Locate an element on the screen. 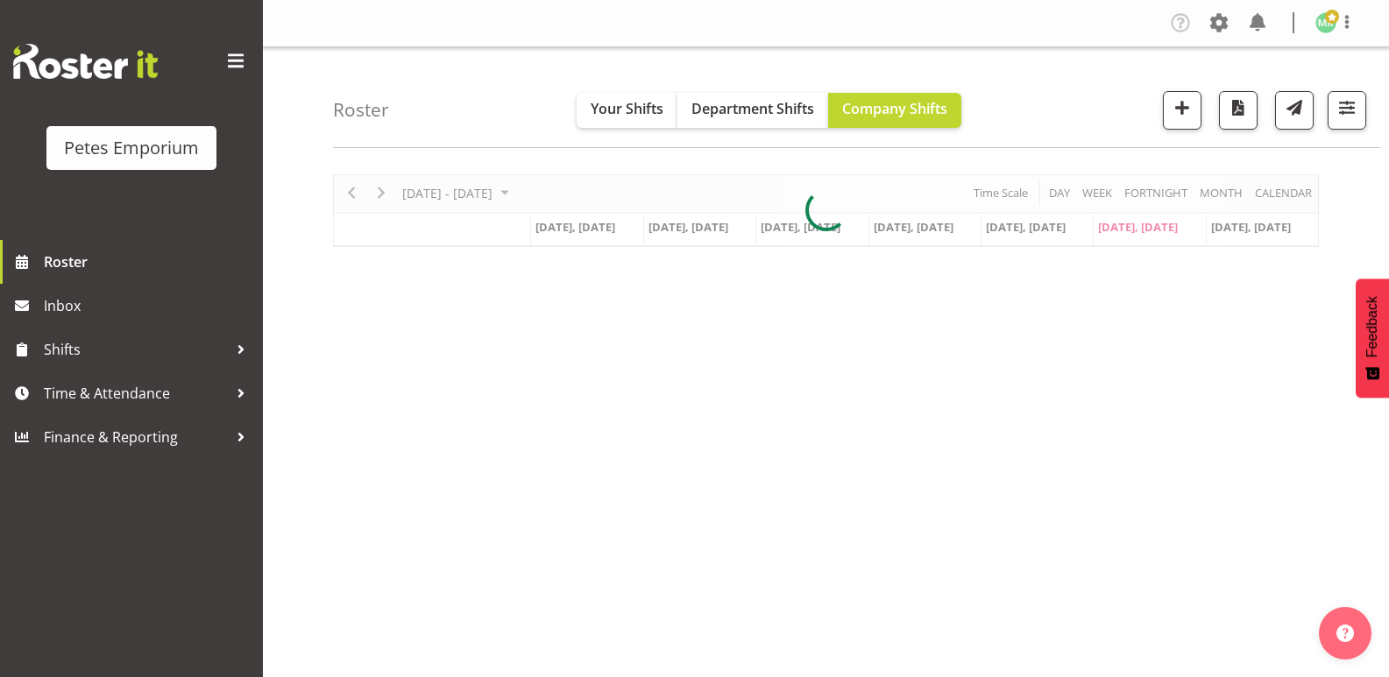 This screenshot has height=677, width=1389. h4: Roster is located at coordinates (361, 110).